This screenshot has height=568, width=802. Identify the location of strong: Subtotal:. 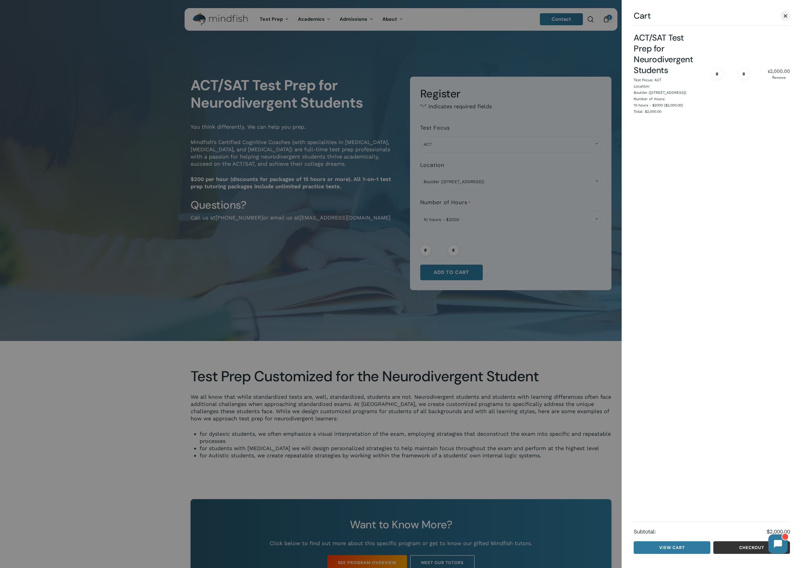
(700, 532).